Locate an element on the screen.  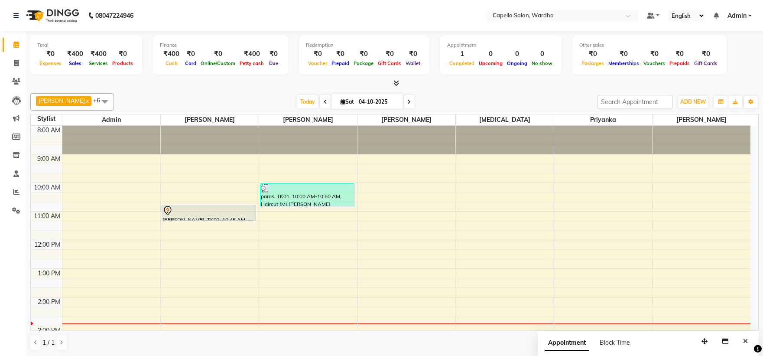
span: No show is located at coordinates (542, 63).